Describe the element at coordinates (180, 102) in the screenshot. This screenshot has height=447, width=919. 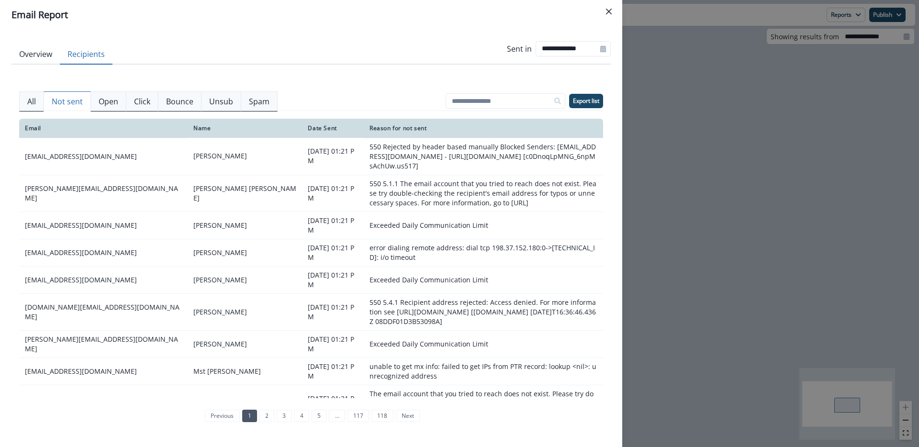
I see `p: Bounce` at that location.